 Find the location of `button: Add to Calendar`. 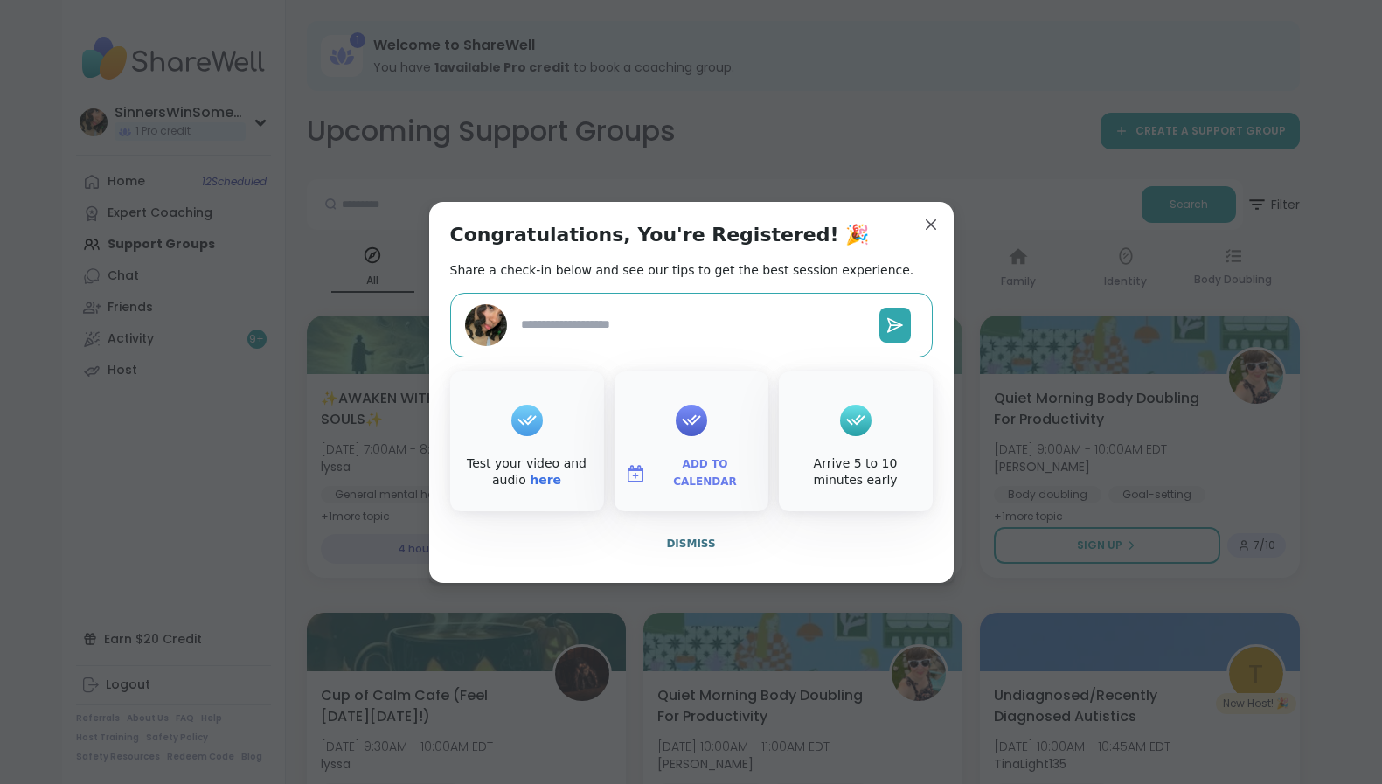

button: Add to Calendar is located at coordinates (692, 474).